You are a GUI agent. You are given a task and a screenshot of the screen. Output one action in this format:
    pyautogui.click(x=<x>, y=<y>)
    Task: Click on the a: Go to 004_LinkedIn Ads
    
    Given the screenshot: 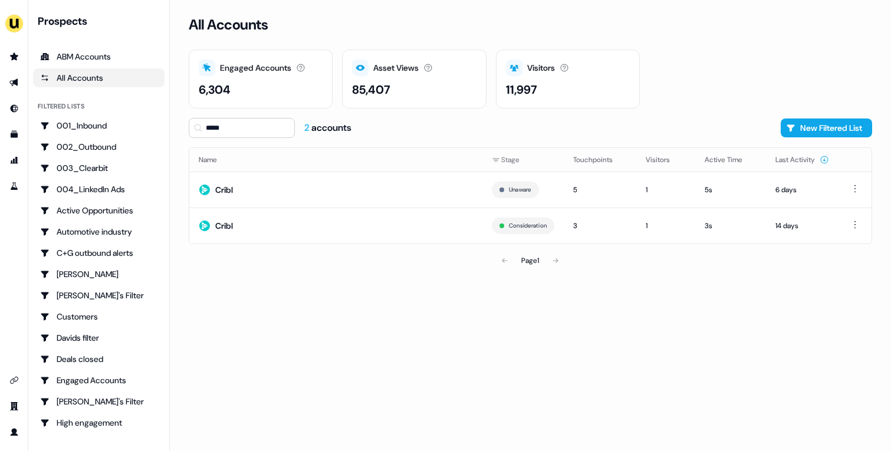 What is the action you would take?
    pyautogui.click(x=99, y=189)
    